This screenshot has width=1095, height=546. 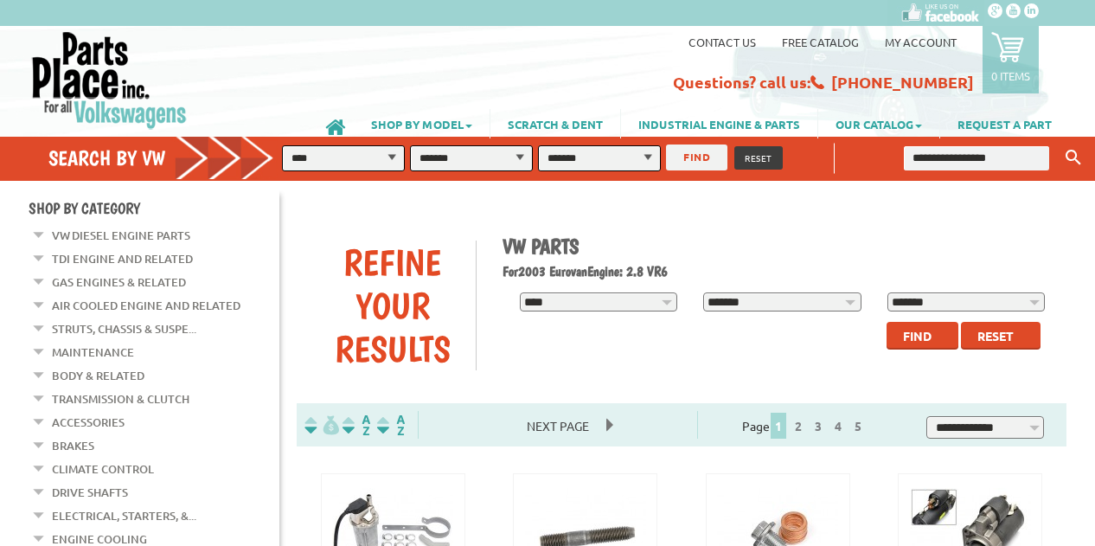 What do you see at coordinates (1001, 336) in the screenshot?
I see `button: Reset` at bounding box center [1001, 336].